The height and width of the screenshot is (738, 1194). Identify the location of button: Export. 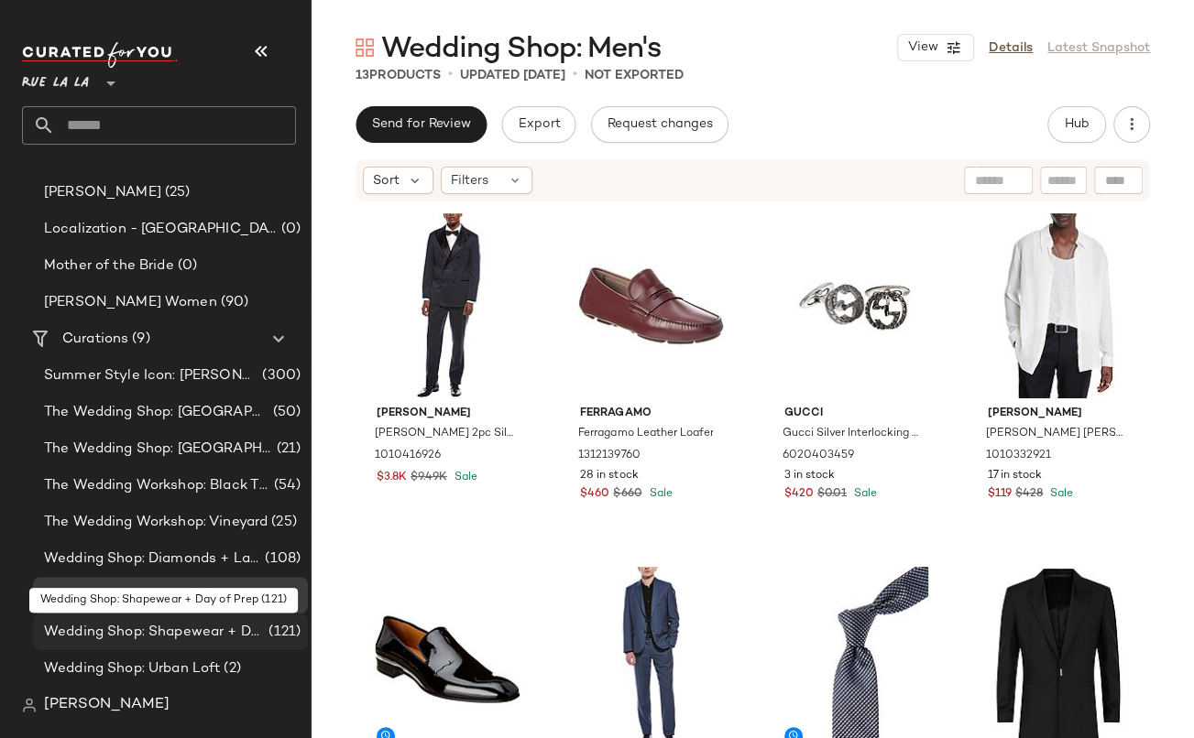
(538, 125).